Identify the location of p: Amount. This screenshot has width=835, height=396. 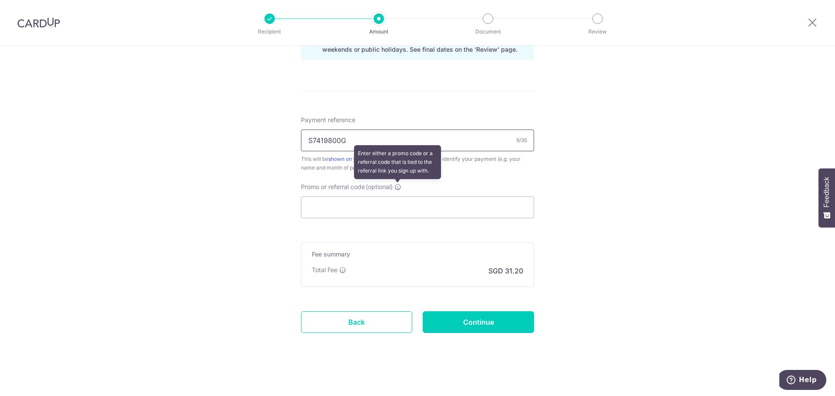
(379, 32).